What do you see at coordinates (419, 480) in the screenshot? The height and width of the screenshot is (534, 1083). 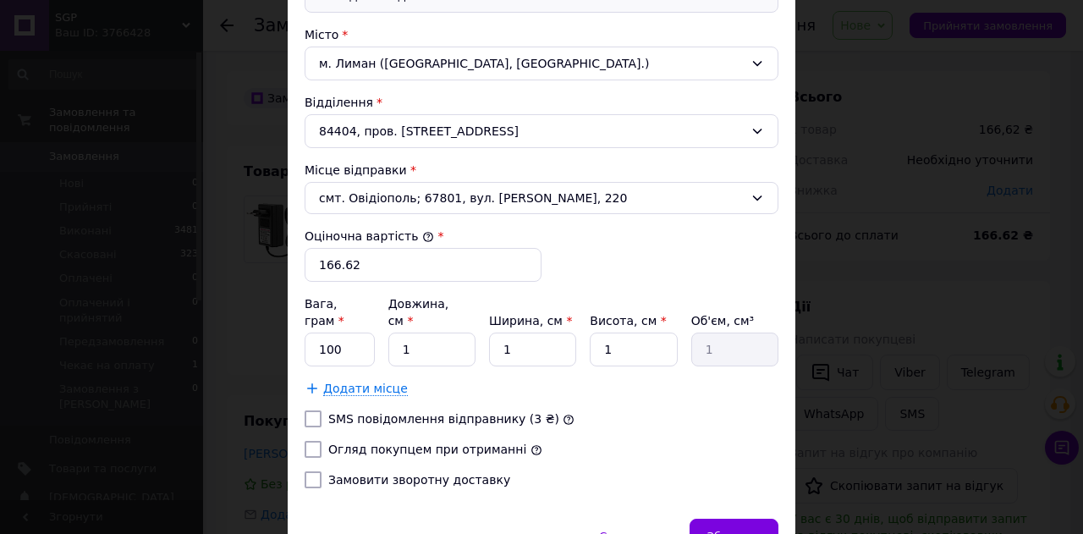 I see `label: Замовити зворотну доставку` at bounding box center [419, 480].